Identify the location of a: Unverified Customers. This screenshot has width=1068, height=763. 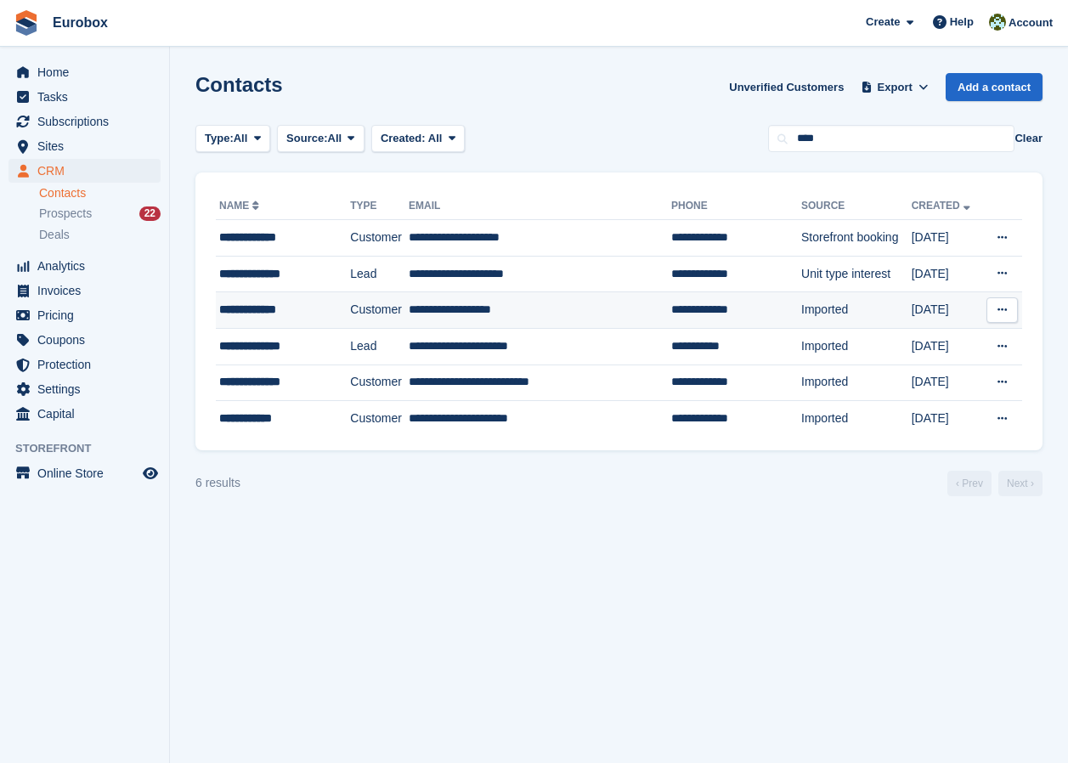
(786, 87).